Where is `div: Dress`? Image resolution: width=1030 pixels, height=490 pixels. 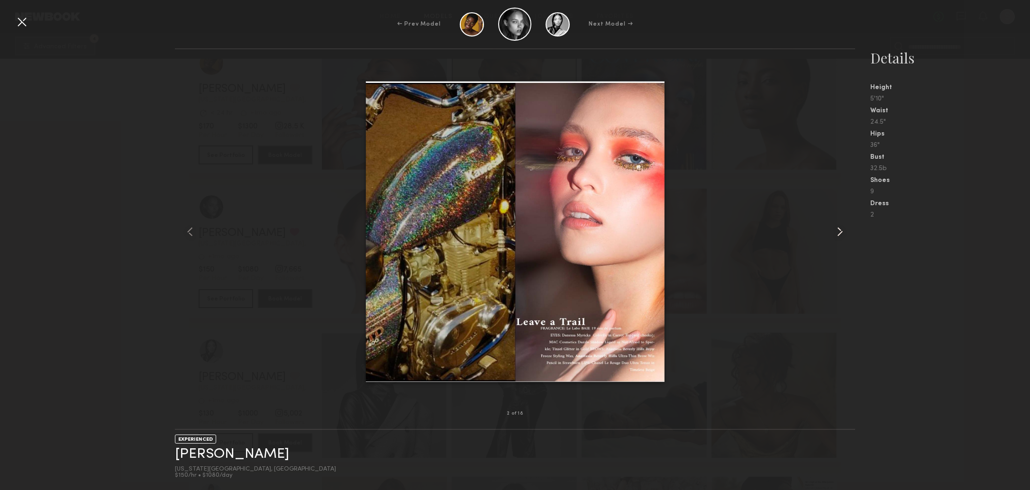
div: Dress is located at coordinates (950, 204).